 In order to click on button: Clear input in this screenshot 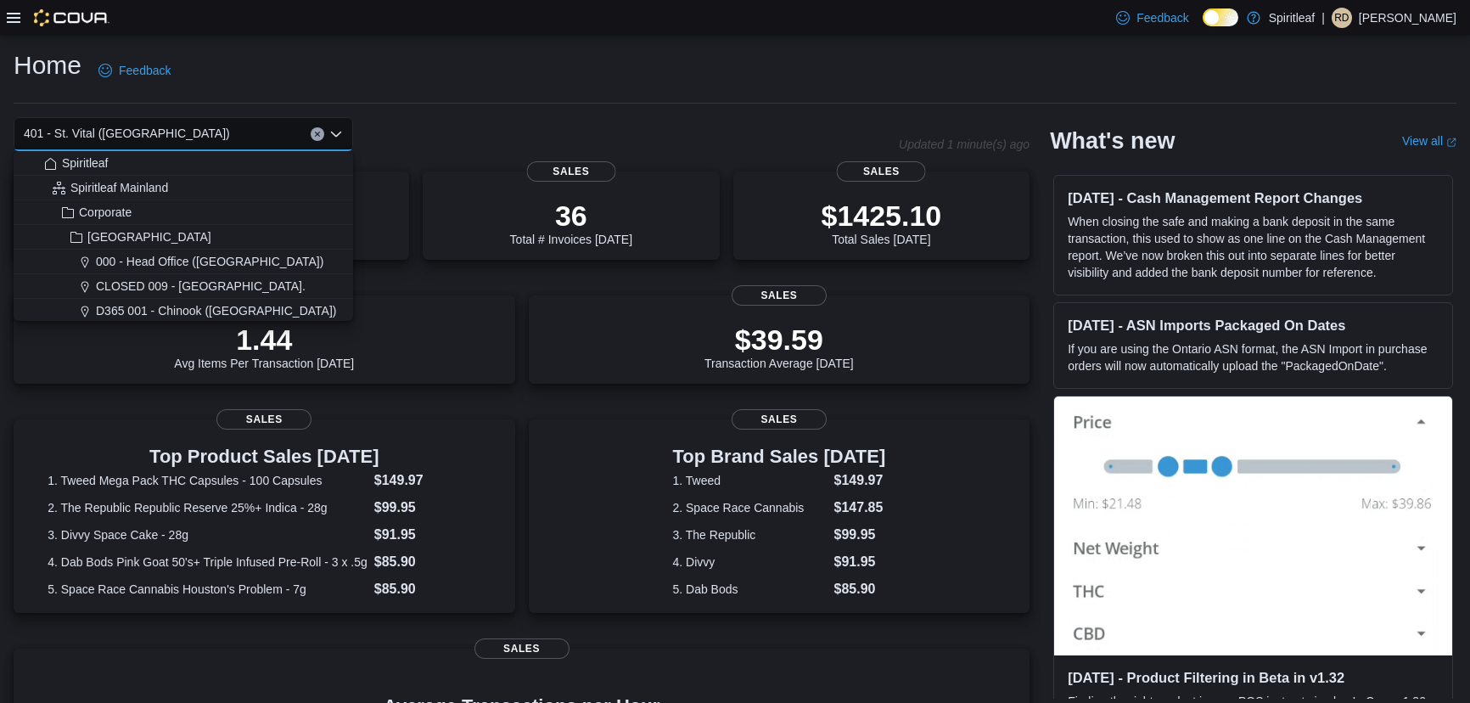, I will do `click(317, 134)`.